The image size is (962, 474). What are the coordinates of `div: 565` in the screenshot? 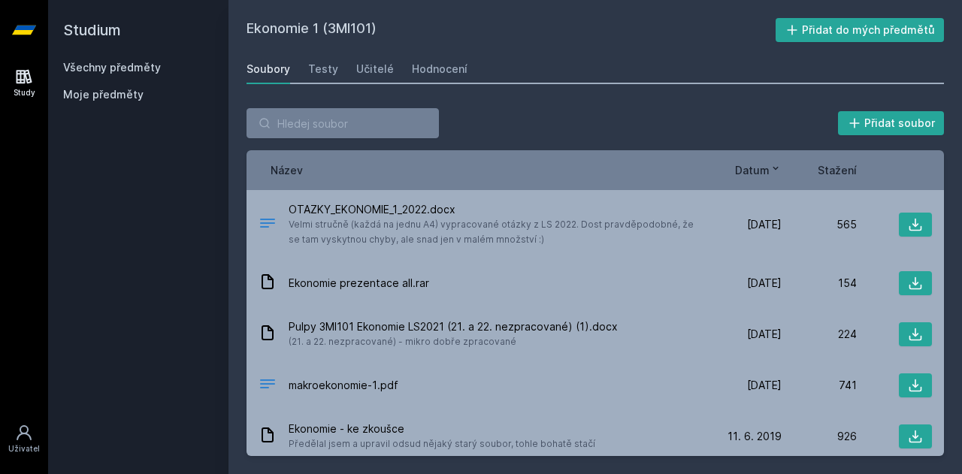 It's located at (819, 225).